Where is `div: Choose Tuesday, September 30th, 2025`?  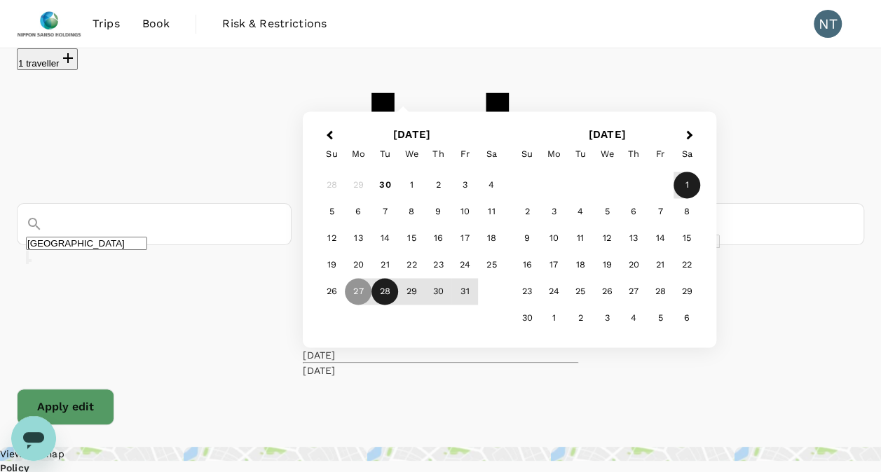
div: Choose Tuesday, September 30th, 2025 is located at coordinates (385, 186).